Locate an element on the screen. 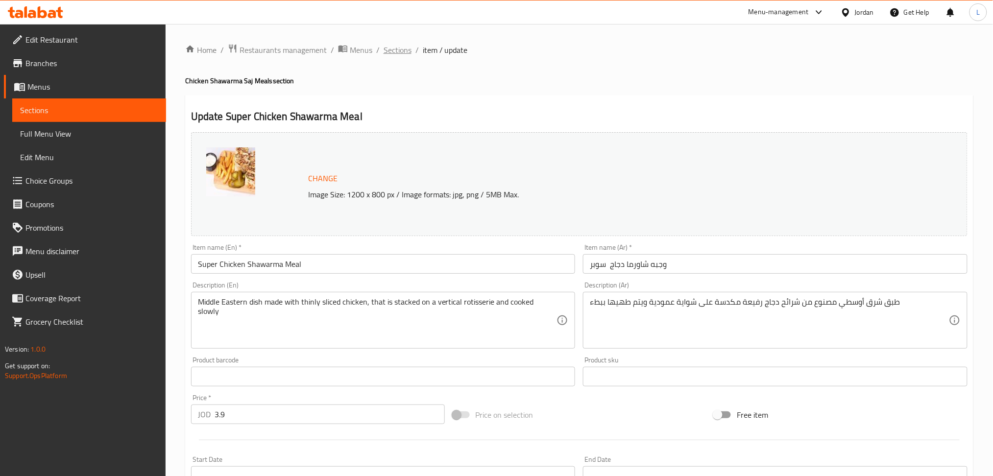 The height and width of the screenshot is (476, 993). a: Support.OpsPlatform is located at coordinates (36, 376).